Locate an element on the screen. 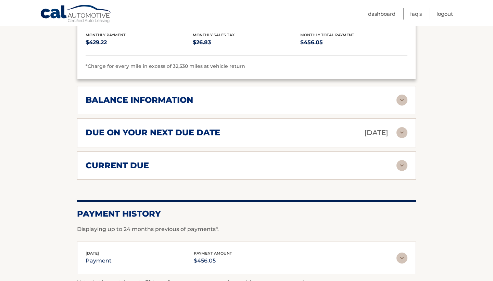 The image size is (493, 281). a: Dashboard is located at coordinates (382, 14).